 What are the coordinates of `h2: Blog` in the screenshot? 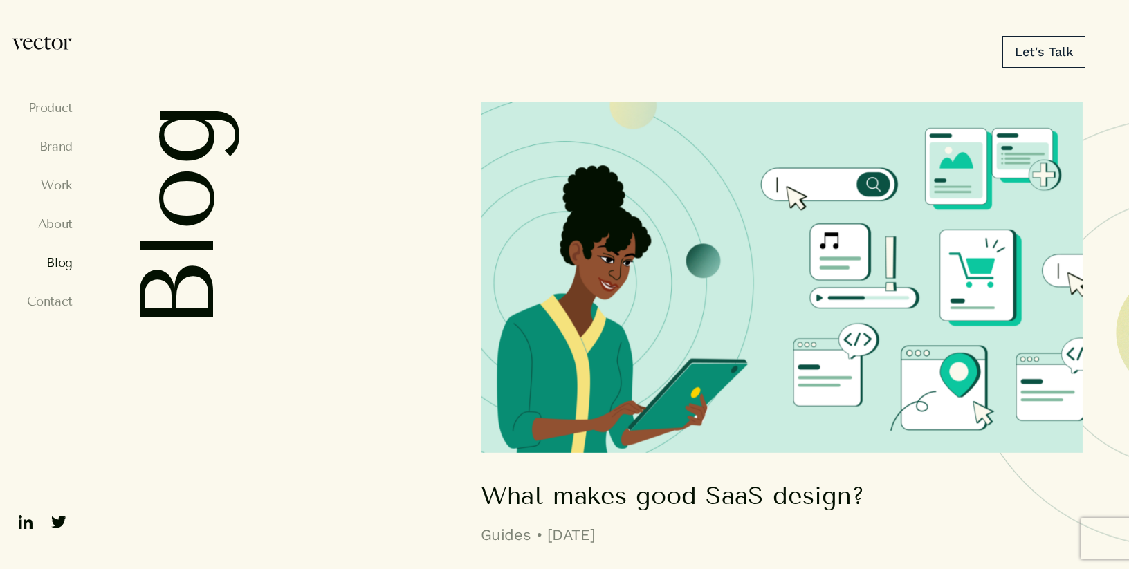 It's located at (187, 216).